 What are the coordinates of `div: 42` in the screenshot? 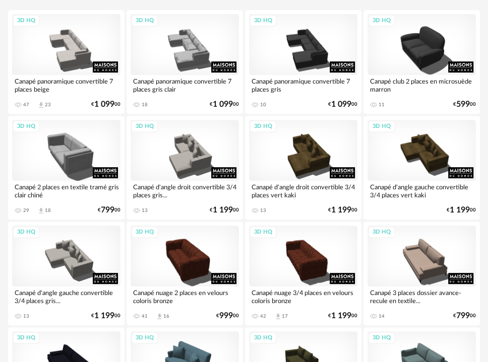 It's located at (263, 317).